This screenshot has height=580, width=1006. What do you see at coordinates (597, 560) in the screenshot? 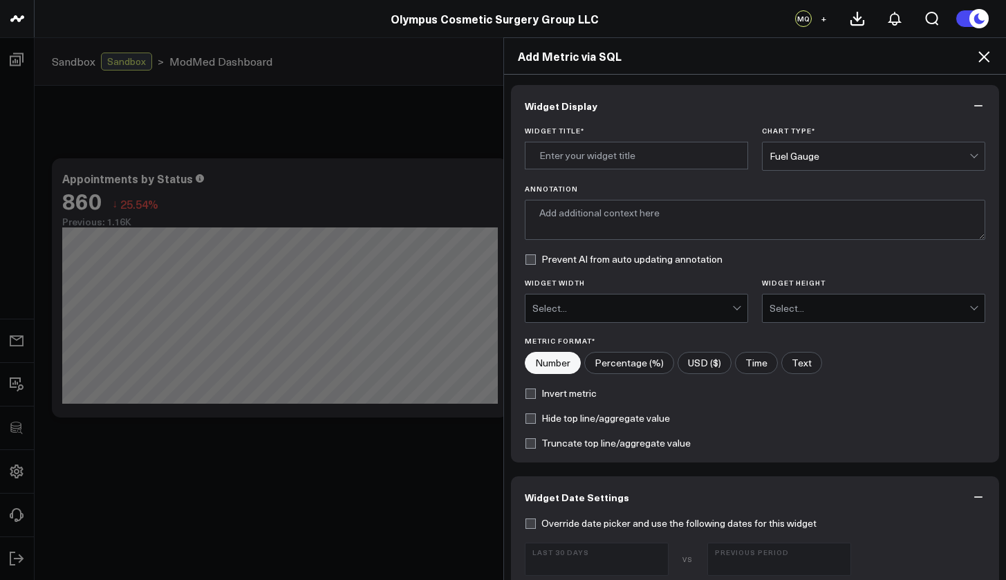
I see `button: Last 30 Days` at bounding box center [597, 560].